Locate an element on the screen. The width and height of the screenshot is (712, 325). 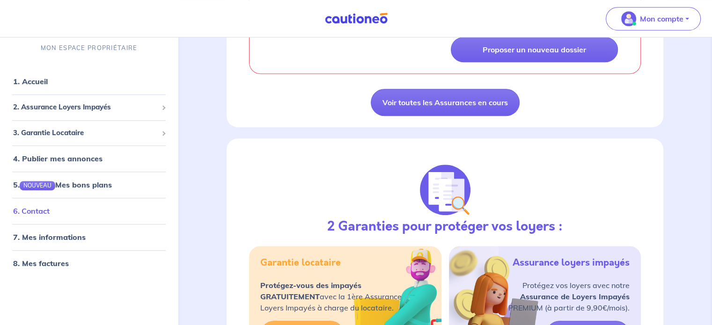
strong: Protégez-vous des impayés GRATUITEMENT is located at coordinates (311, 291).